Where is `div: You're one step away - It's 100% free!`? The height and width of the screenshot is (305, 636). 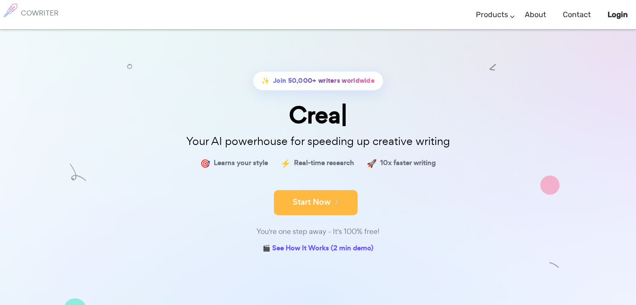 div: You're one step away - It's 100% free! is located at coordinates (318, 232).